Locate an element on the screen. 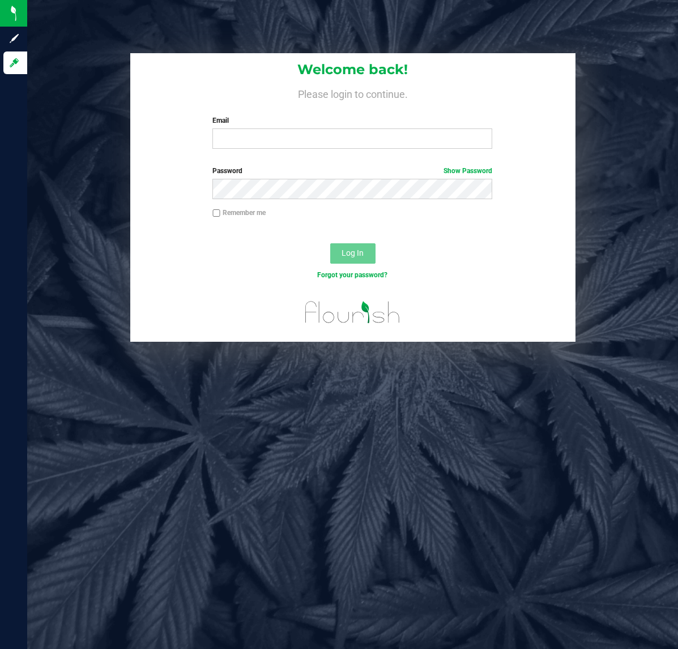 The height and width of the screenshot is (649, 678). h4: Please login to continue. is located at coordinates (353, 93).